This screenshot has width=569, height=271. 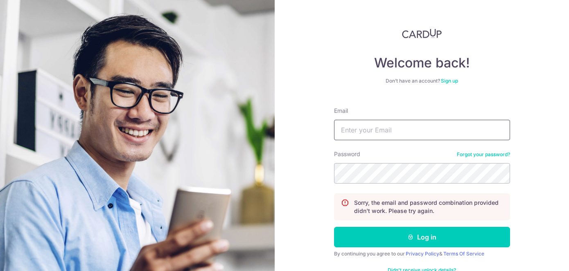 I want to click on a: Forgot your password?, so click(x=483, y=155).